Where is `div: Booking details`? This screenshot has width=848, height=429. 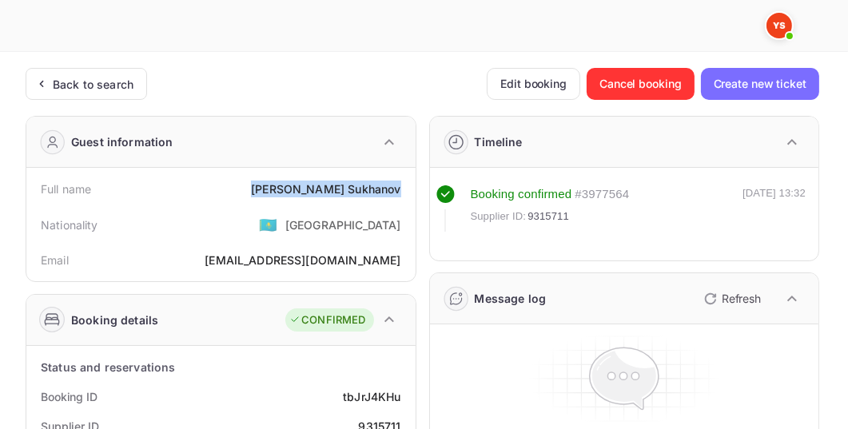 div: Booking details is located at coordinates (114, 320).